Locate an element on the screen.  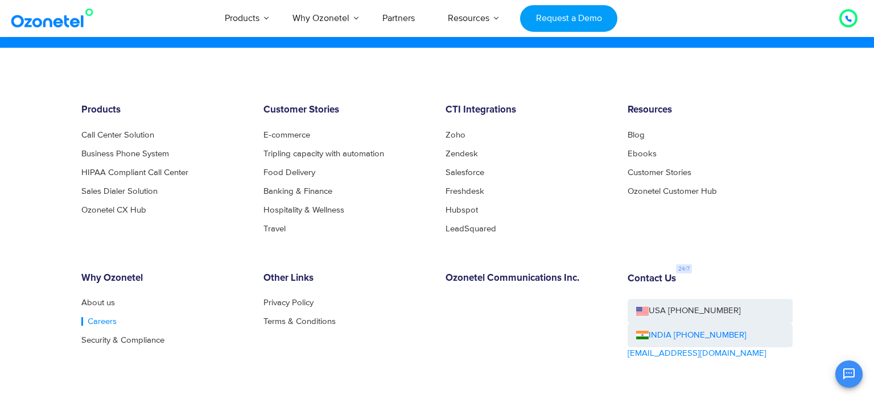
a: LeadSquared is located at coordinates (471, 229).